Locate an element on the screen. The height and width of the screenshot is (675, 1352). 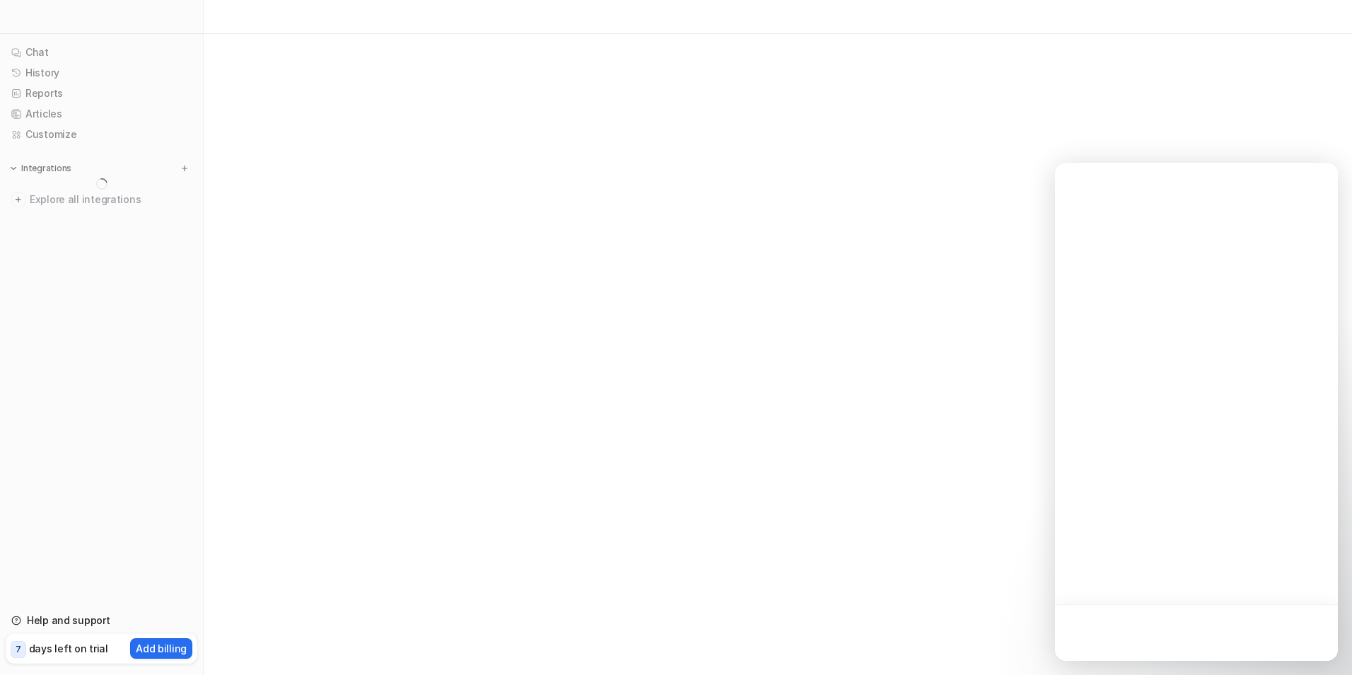
a: Reports is located at coordinates (101, 93).